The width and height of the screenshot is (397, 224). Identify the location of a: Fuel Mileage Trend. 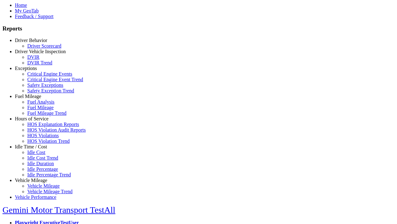
(47, 113).